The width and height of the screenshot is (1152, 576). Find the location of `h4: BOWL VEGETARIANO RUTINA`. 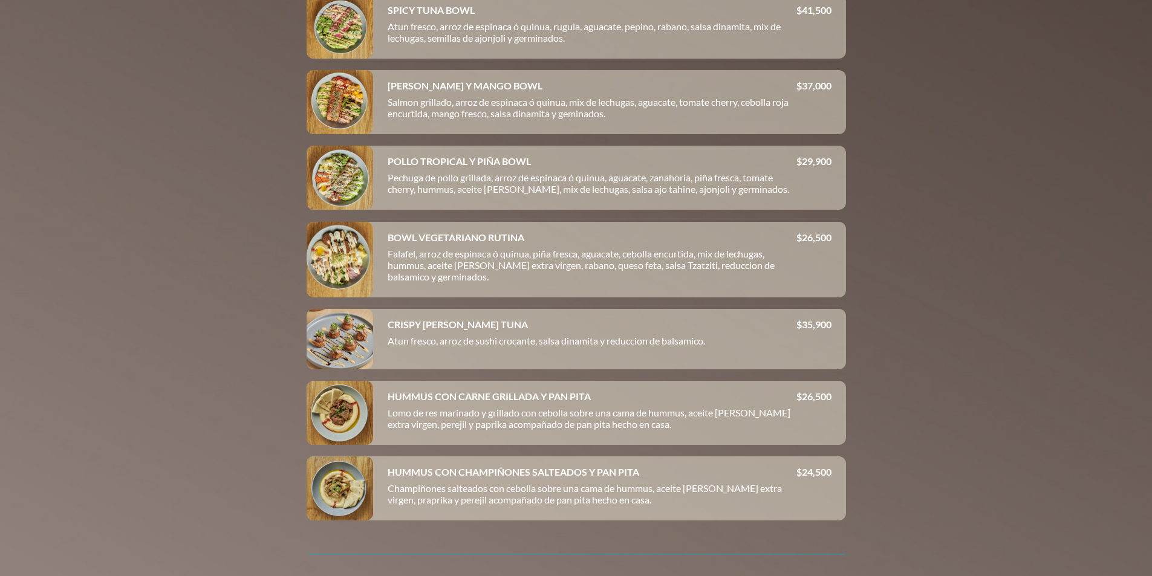

h4: BOWL VEGETARIANO RUTINA is located at coordinates (456, 237).